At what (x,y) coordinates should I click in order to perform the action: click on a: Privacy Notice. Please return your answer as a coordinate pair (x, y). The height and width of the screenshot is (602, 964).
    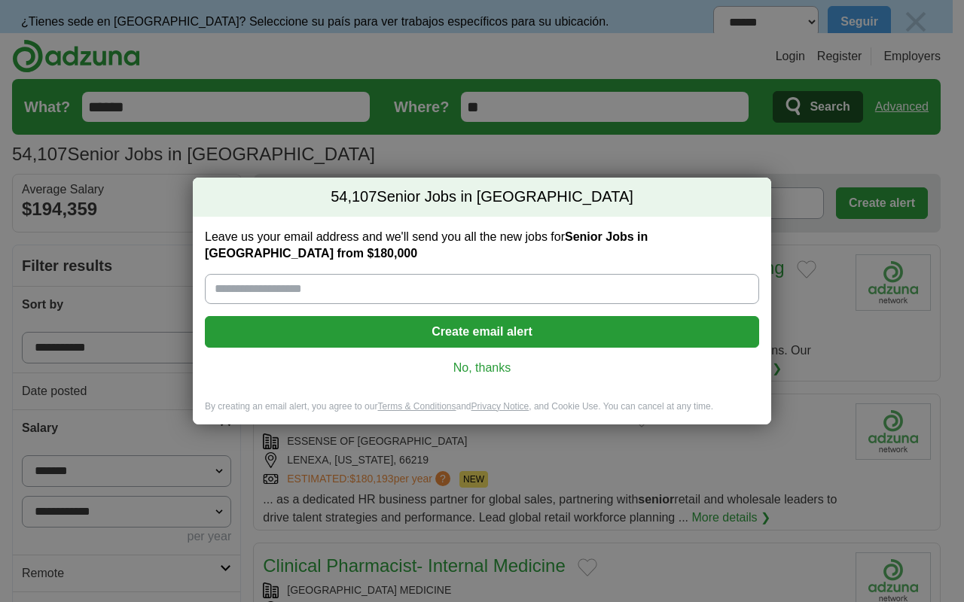
    Looking at the image, I should click on (500, 407).